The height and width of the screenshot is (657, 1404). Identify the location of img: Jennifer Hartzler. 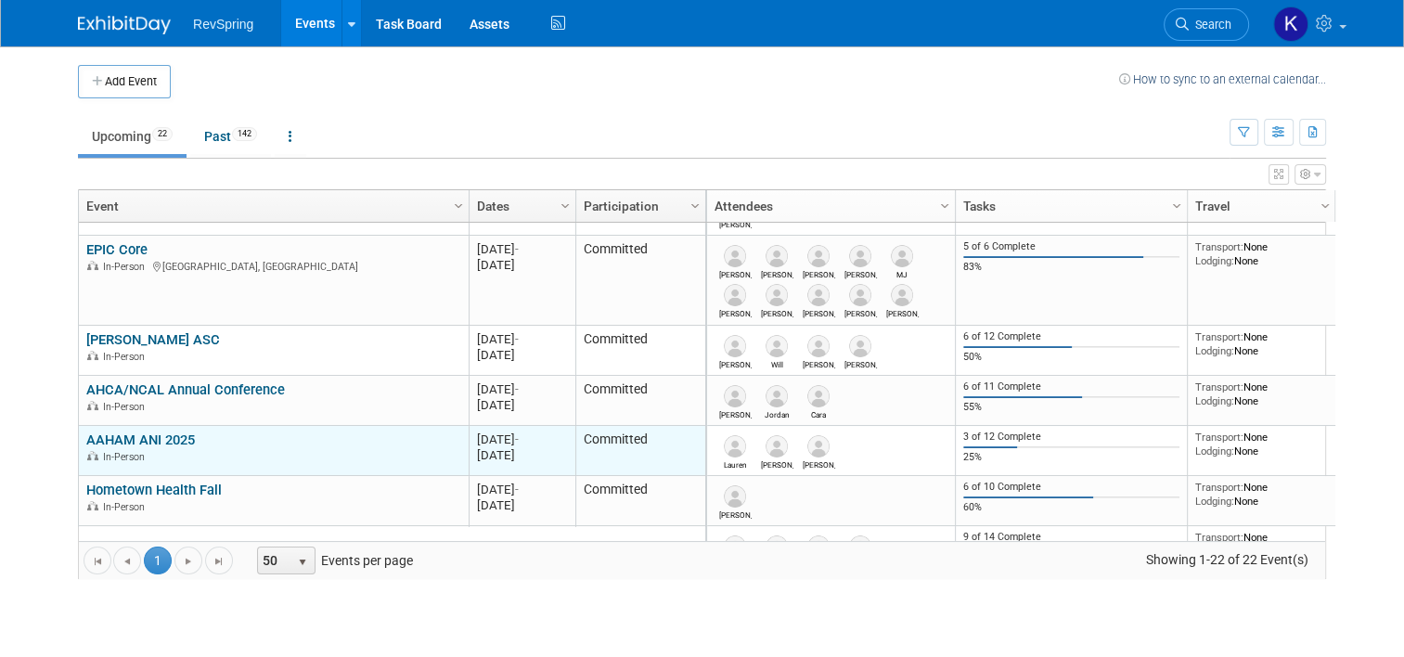
(819, 295).